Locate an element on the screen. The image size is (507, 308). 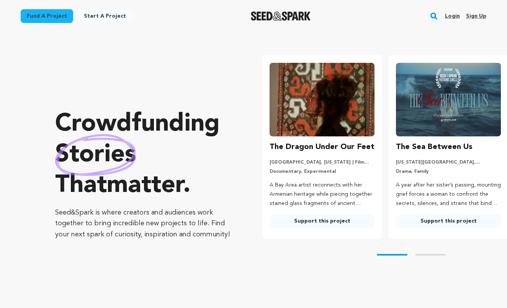
p: A year after her sister’s passing, mounting grief forces a woman to confront the secrets, silence... is located at coordinates (449, 194).